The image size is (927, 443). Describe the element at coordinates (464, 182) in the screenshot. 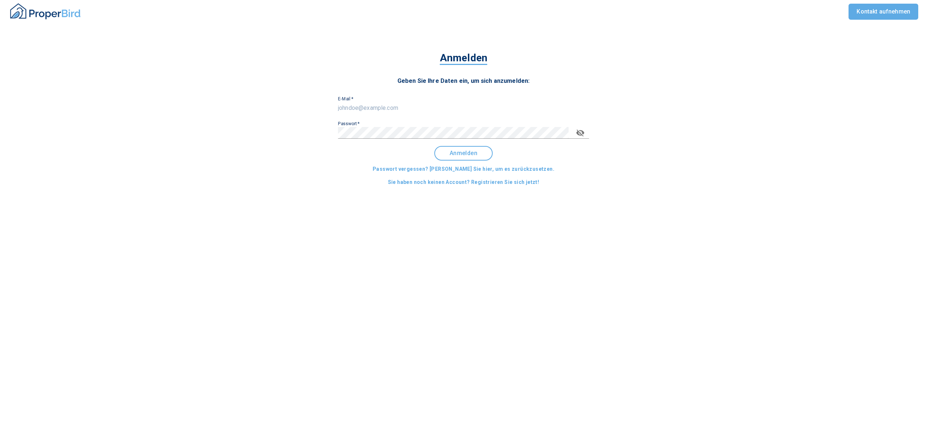

I see `button: Sie haben noch keinen Account? Registrieren Sie sich jetzt!` at that location.